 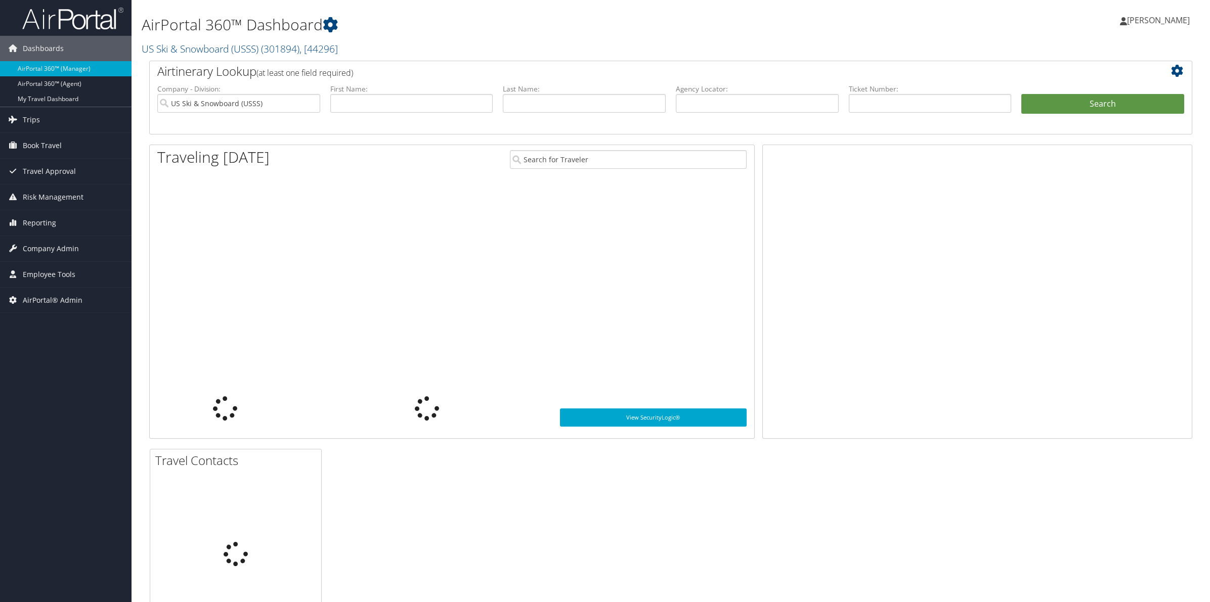 I want to click on label: Ticket Number:, so click(x=930, y=89).